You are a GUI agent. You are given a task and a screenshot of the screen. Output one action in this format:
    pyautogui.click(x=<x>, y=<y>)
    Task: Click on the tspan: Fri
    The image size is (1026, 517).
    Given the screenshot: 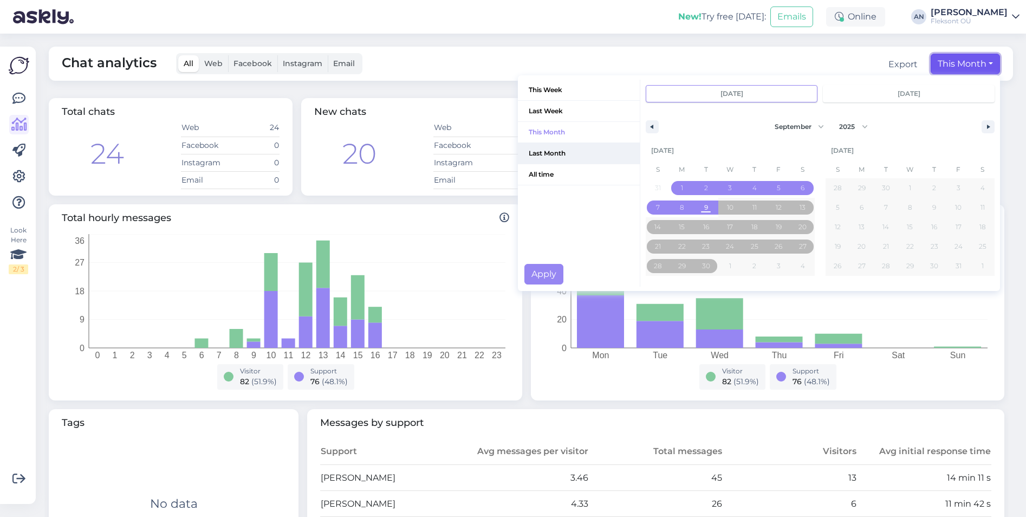 What is the action you would take?
    pyautogui.click(x=838, y=355)
    